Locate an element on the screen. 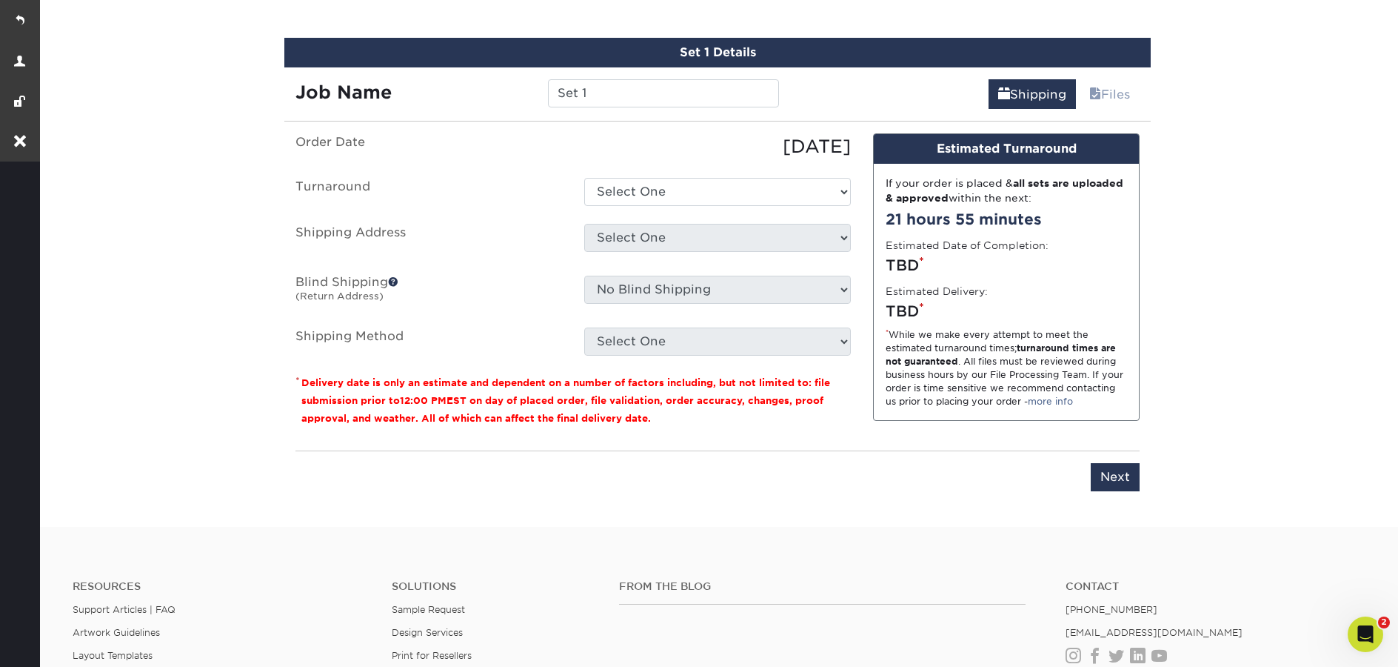 Image resolution: width=1398 pixels, height=667 pixels. small: (Return Address) is located at coordinates (339, 296).